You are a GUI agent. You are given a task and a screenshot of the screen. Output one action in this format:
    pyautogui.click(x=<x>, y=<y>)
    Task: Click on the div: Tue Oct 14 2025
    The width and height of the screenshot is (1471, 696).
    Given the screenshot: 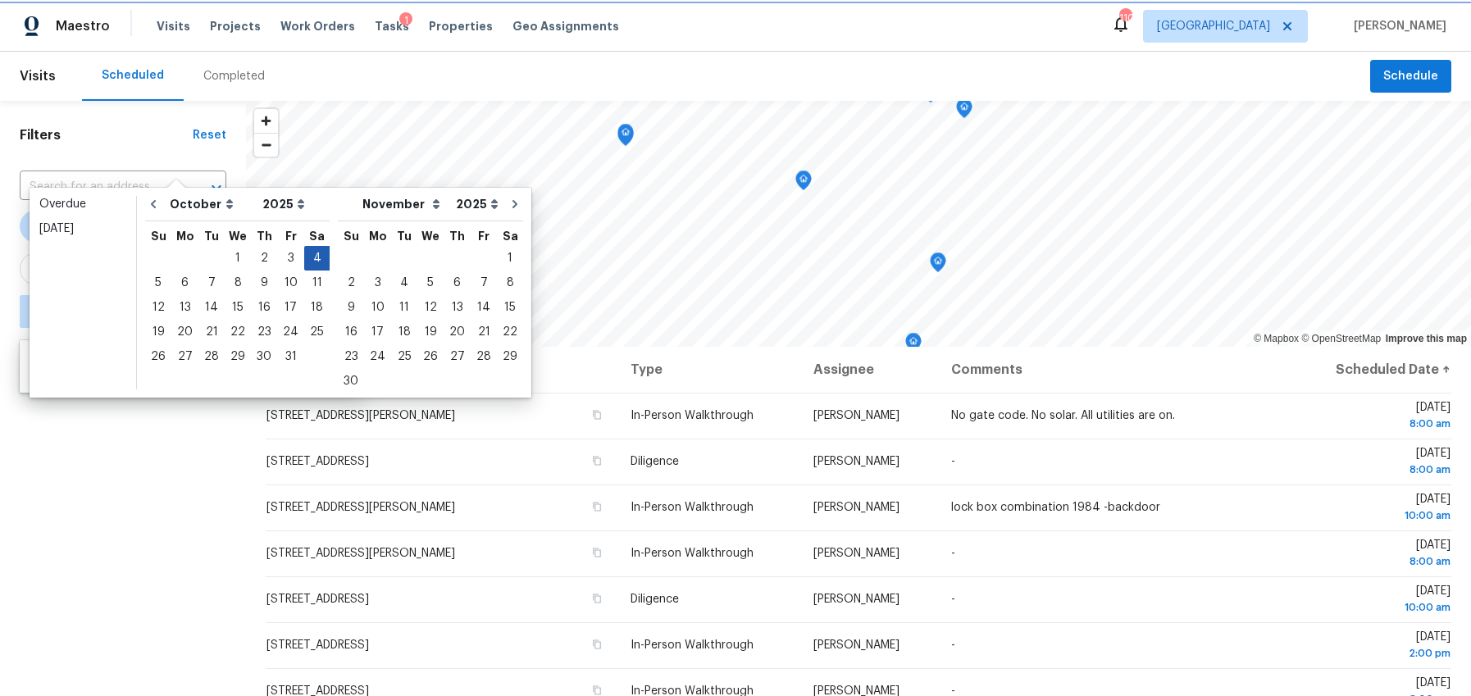 What is the action you would take?
    pyautogui.click(x=212, y=307)
    